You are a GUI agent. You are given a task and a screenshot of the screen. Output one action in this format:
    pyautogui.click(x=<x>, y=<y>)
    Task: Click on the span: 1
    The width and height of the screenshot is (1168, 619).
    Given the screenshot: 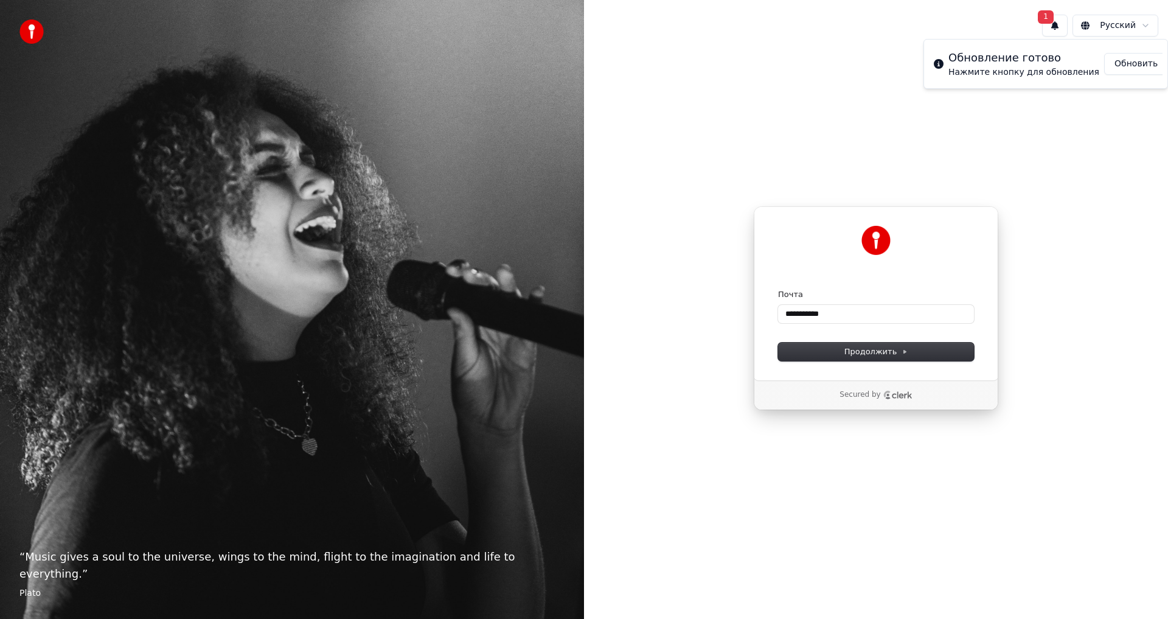 What is the action you would take?
    pyautogui.click(x=1046, y=17)
    